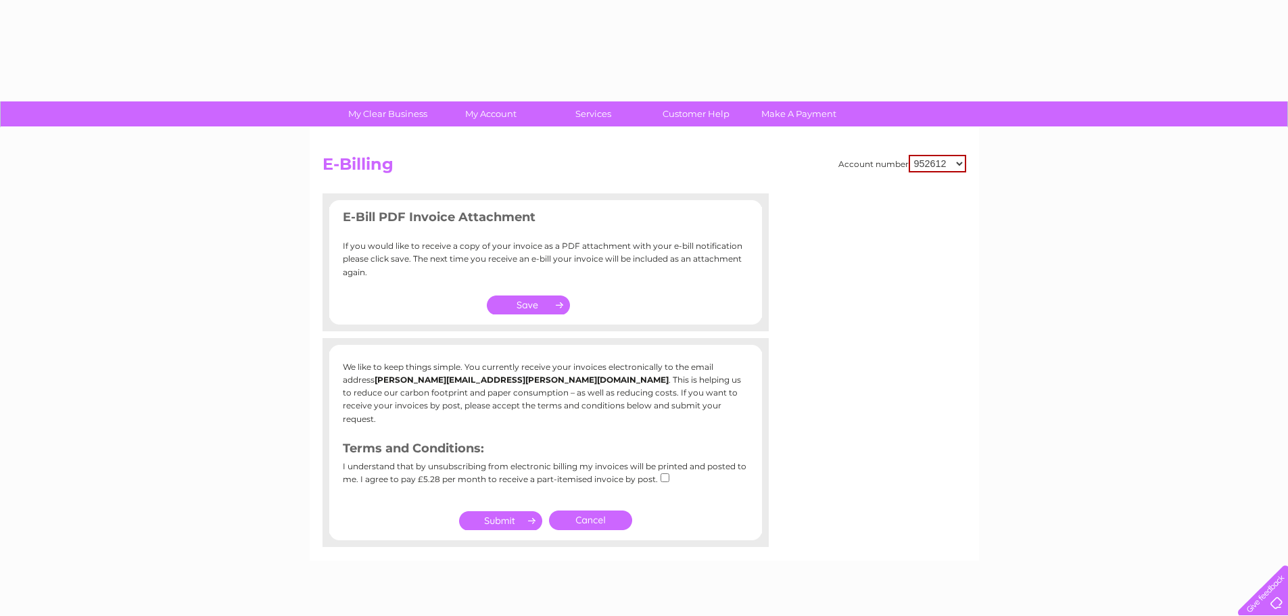  Describe the element at coordinates (902, 164) in the screenshot. I see `div: Account number` at that location.